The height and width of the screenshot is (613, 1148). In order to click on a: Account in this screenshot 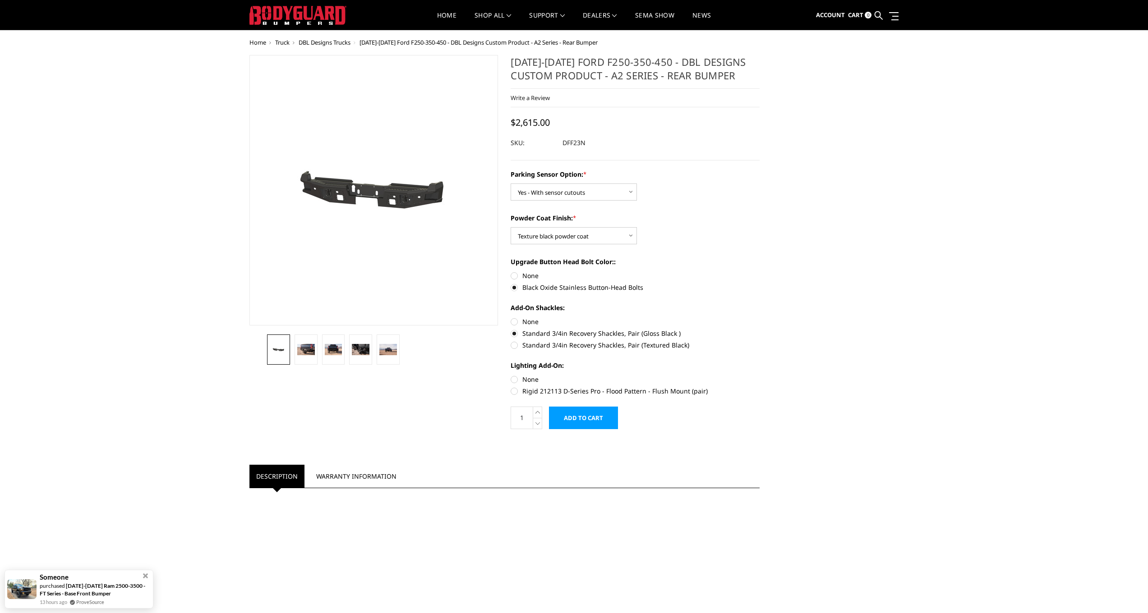, I will do `click(830, 15)`.